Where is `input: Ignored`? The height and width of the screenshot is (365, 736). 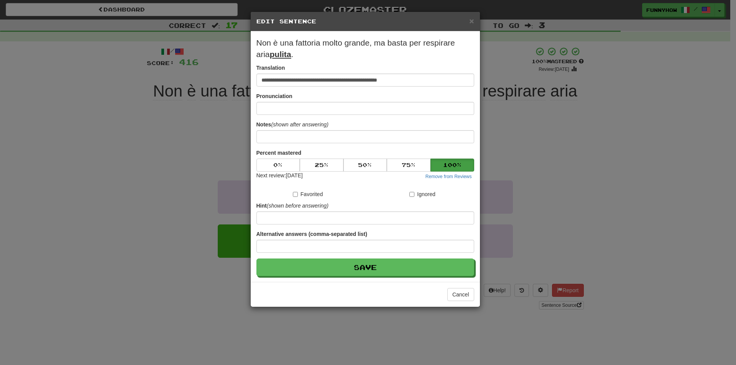
input: Ignored is located at coordinates (412, 194).